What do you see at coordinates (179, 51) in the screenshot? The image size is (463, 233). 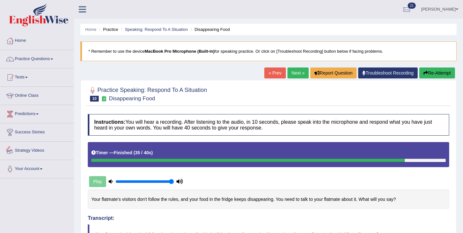 I see `b: MacBook Pro Microphone (Built-in)` at bounding box center [179, 51].